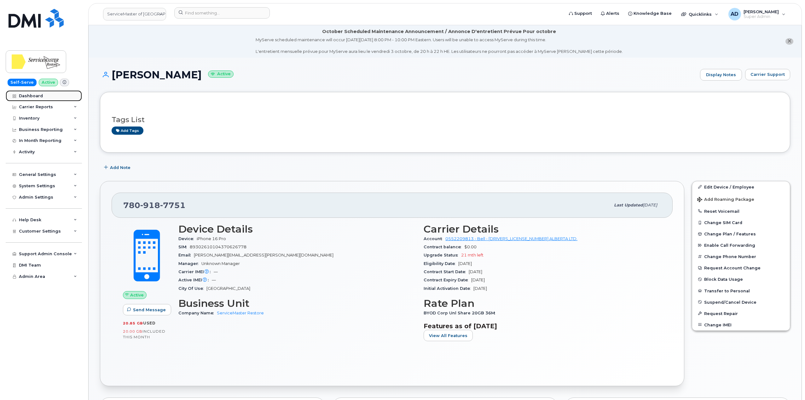 This screenshot has width=805, height=400. Describe the element at coordinates (741, 279) in the screenshot. I see `button: Block Data Usage` at that location.